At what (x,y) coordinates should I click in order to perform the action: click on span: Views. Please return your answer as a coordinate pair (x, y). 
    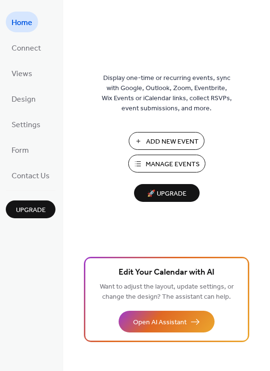
    Looking at the image, I should click on (22, 74).